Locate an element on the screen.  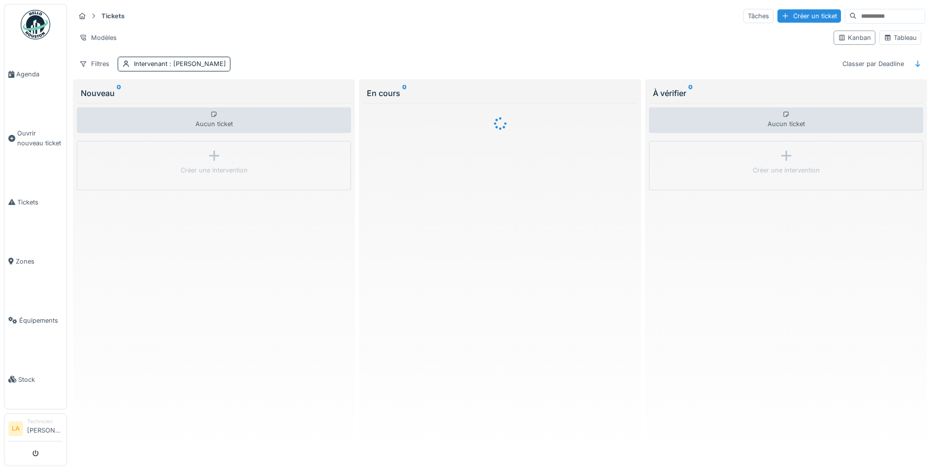
span: Zones is located at coordinates (39, 261).